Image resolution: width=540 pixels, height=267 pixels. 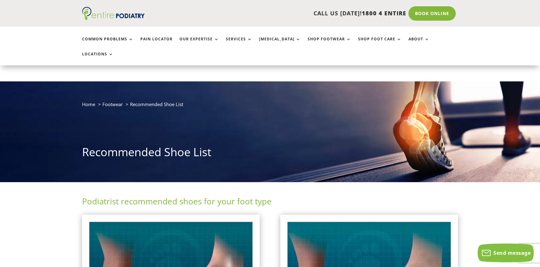 I want to click on a: Shop Footwear, so click(x=329, y=44).